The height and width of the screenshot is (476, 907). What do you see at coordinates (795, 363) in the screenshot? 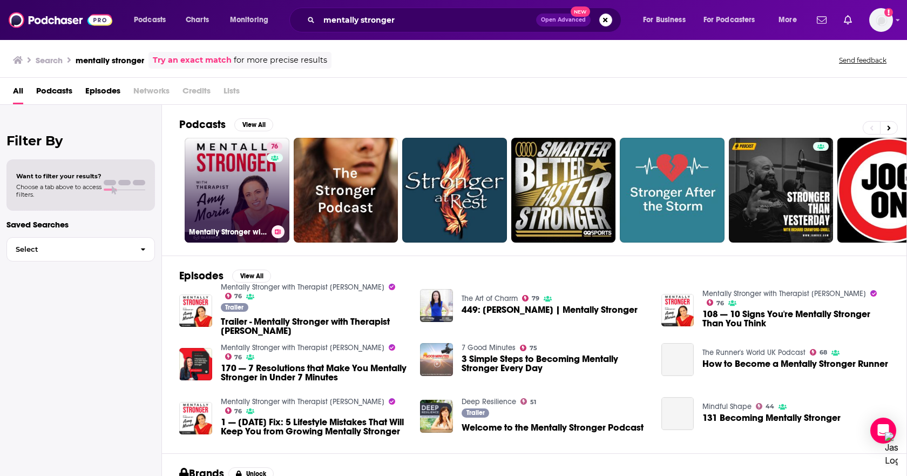
I see `span: How to Become a Mentally Stronger Runner` at bounding box center [795, 363].